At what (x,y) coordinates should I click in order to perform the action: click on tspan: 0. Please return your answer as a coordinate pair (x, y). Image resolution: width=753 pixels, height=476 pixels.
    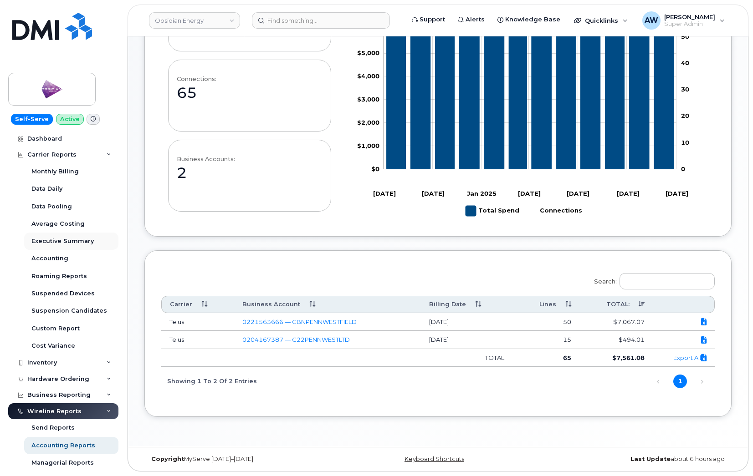
    Looking at the image, I should click on (683, 169).